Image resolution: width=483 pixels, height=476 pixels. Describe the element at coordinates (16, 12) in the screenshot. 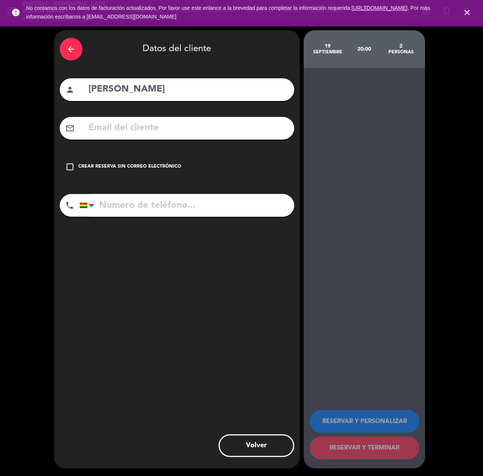

I see `i: error` at that location.